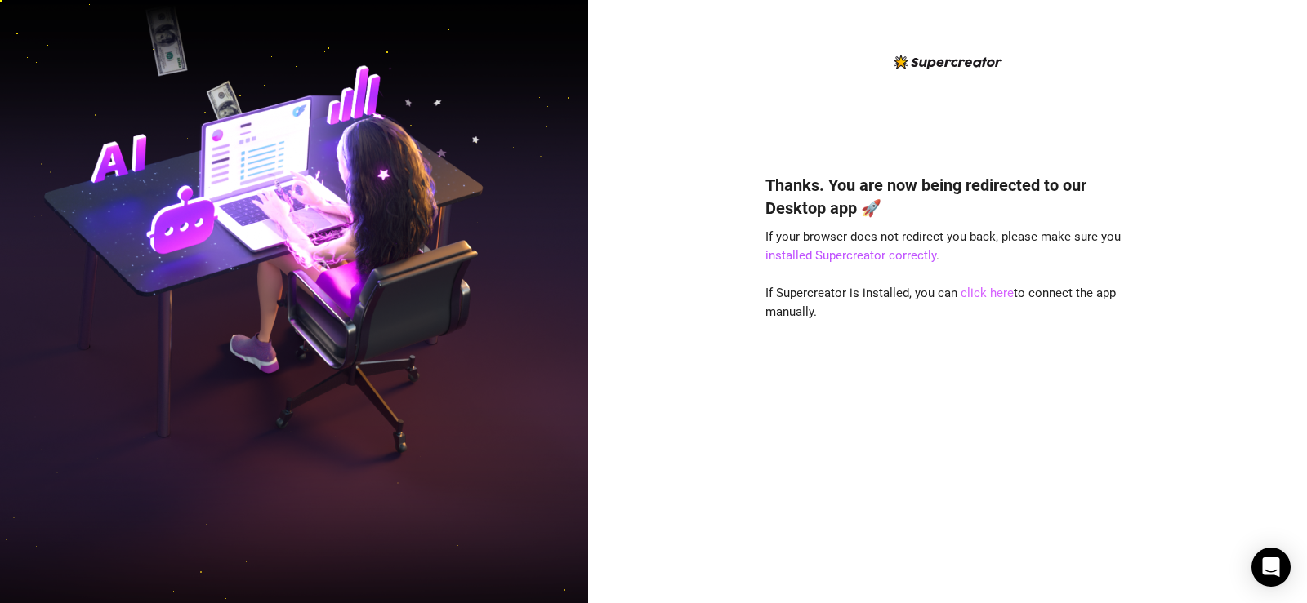 Image resolution: width=1307 pixels, height=603 pixels. I want to click on a: click here, so click(986, 293).